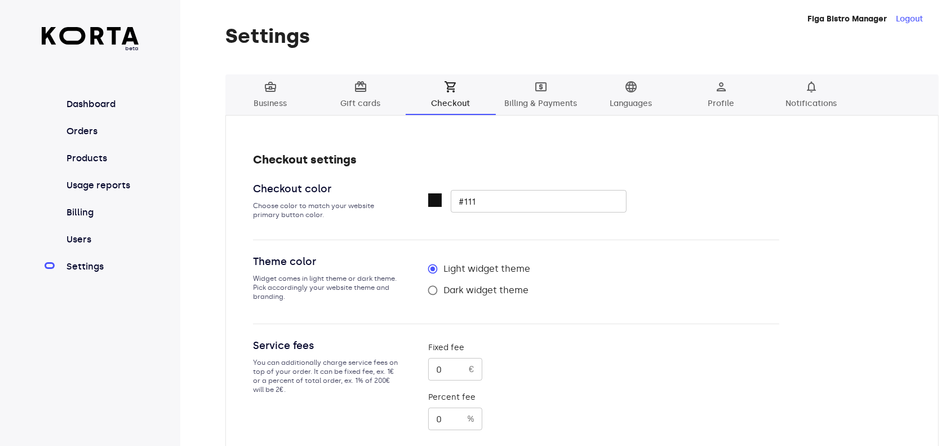  What do you see at coordinates (541, 87) in the screenshot?
I see `span: local_atm` at bounding box center [541, 87].